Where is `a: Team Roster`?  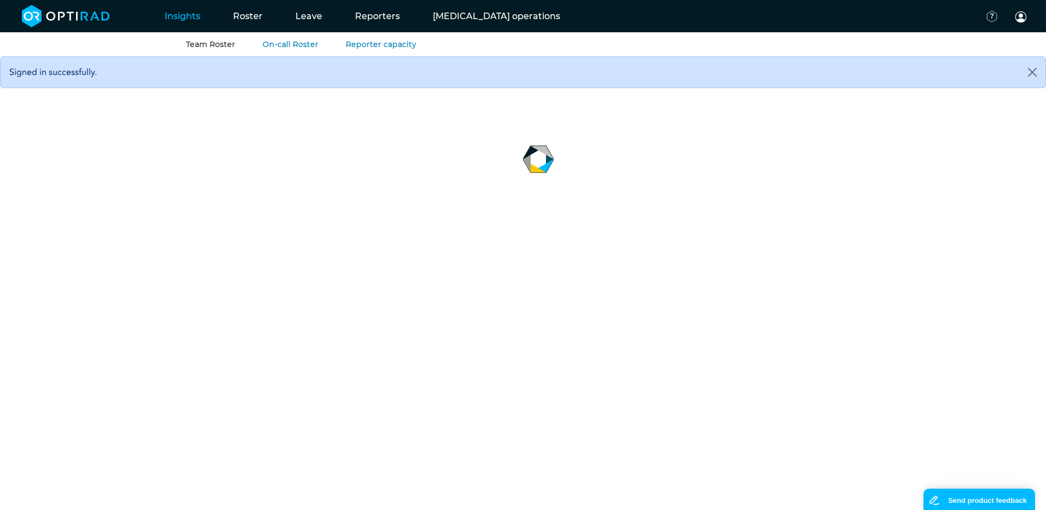
a: Team Roster is located at coordinates (211, 44).